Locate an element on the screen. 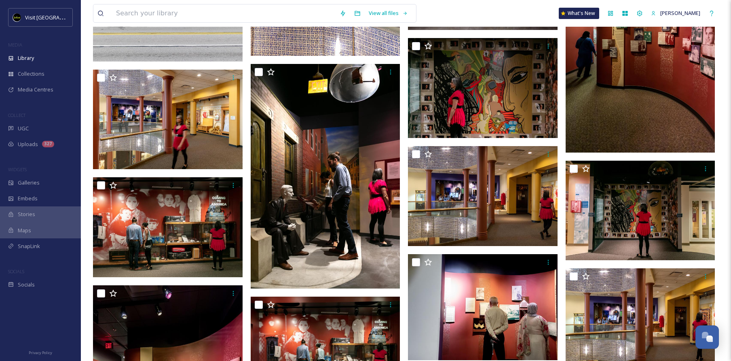 Image resolution: width=731 pixels, height=361 pixels. img: Arab_American_Museum_photo_by_Gerard-and-Belevender-Duration_Unlimited-DMCVB-550.jpg is located at coordinates (641, 210).